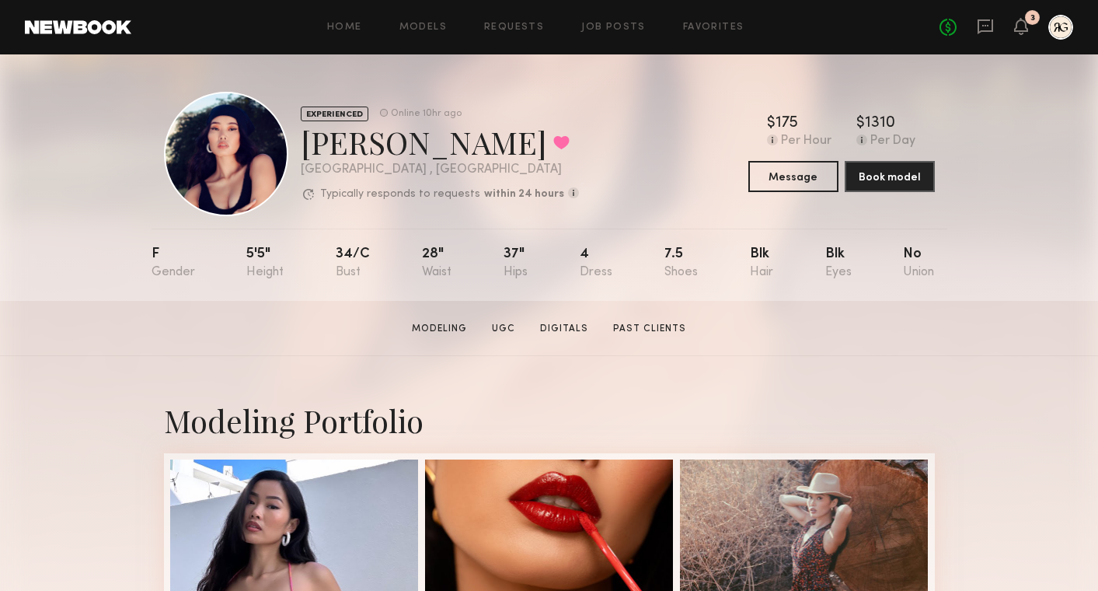  Describe the element at coordinates (613, 27) in the screenshot. I see `a: Job Posts` at that location.